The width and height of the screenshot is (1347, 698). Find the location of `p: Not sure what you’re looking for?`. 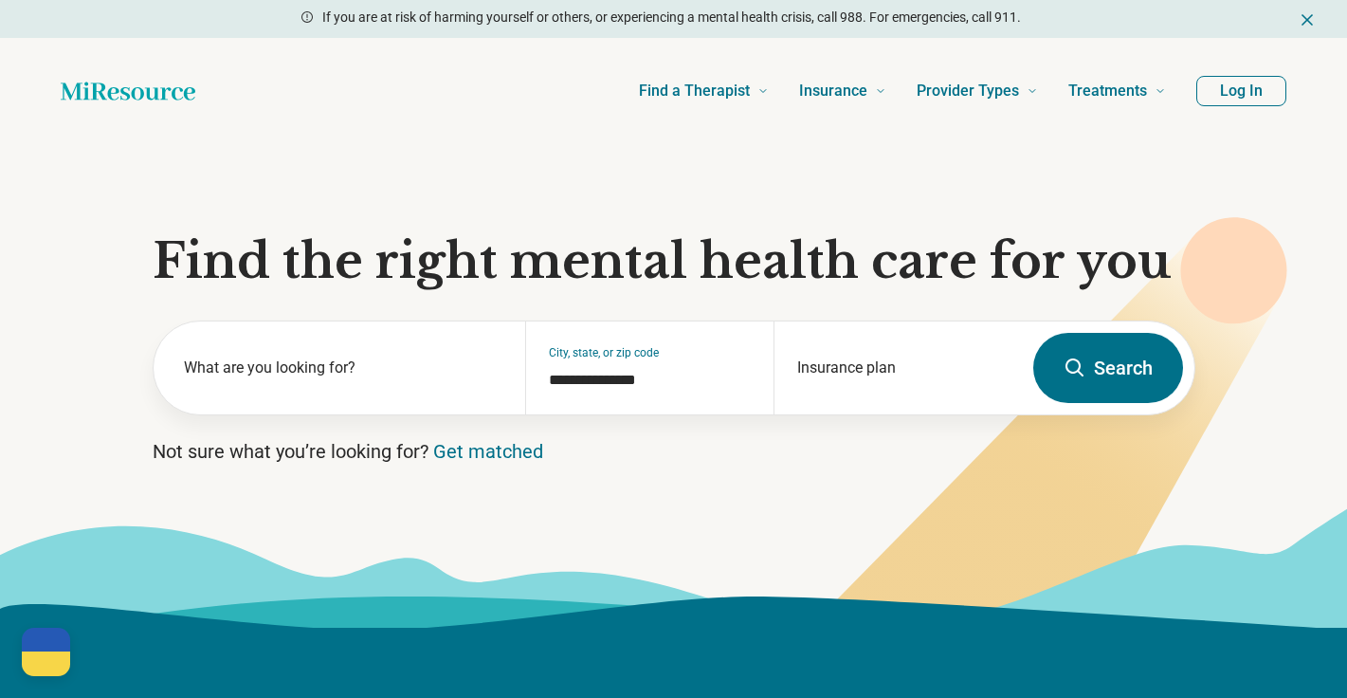

p: Not sure what you’re looking for? is located at coordinates (674, 451).